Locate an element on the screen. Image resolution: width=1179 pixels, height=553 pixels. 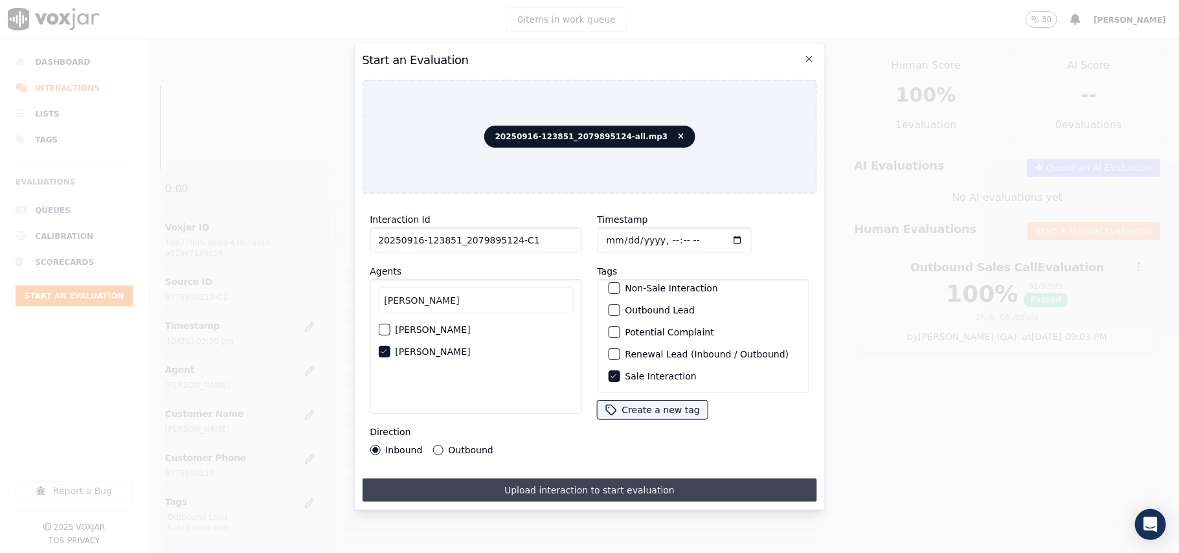
button: Create a new tag is located at coordinates (652, 410).